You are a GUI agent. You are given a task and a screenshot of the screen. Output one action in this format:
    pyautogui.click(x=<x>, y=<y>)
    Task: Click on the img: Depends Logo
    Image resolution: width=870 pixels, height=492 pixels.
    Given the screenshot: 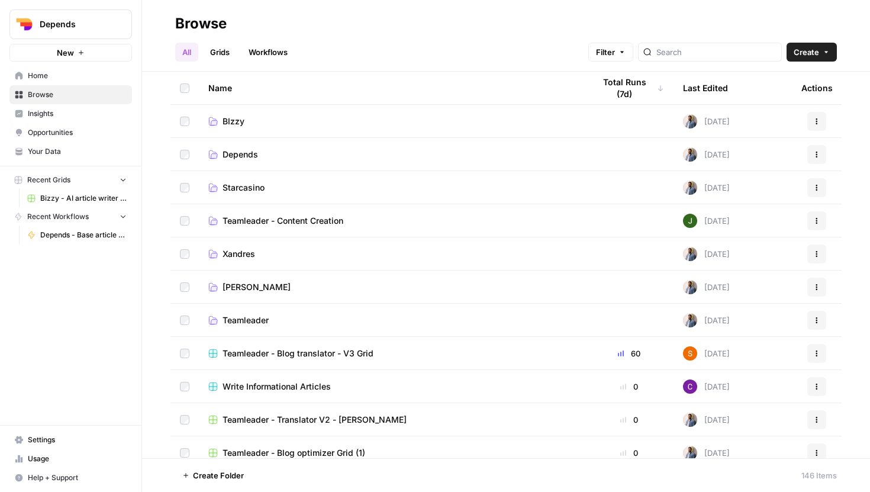 What is the action you would take?
    pyautogui.click(x=24, y=24)
    